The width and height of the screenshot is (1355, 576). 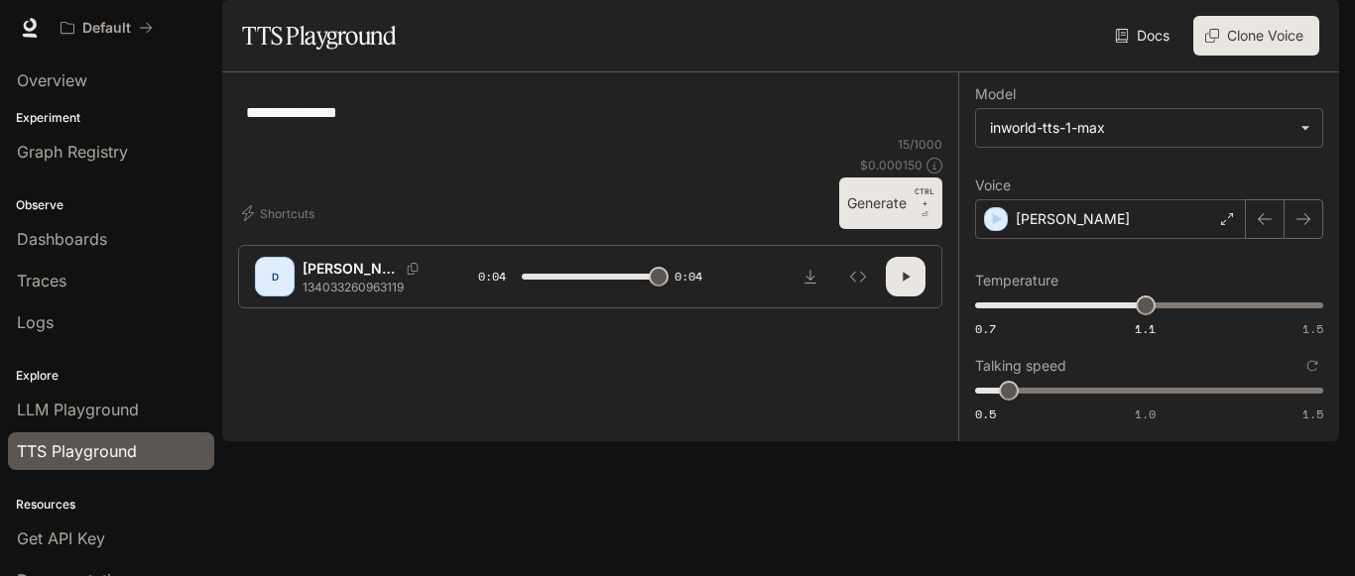 I want to click on p: $ 0.000150, so click(x=891, y=165).